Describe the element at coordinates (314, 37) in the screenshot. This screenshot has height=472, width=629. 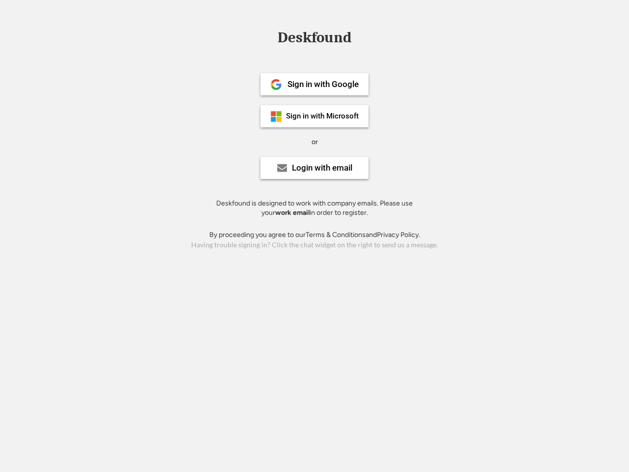
I see `div: Deskfound` at that location.